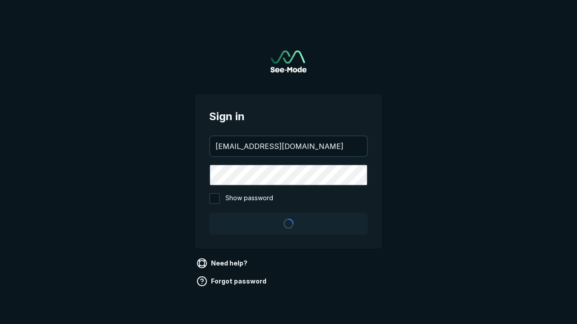  I want to click on span: Show password, so click(249, 199).